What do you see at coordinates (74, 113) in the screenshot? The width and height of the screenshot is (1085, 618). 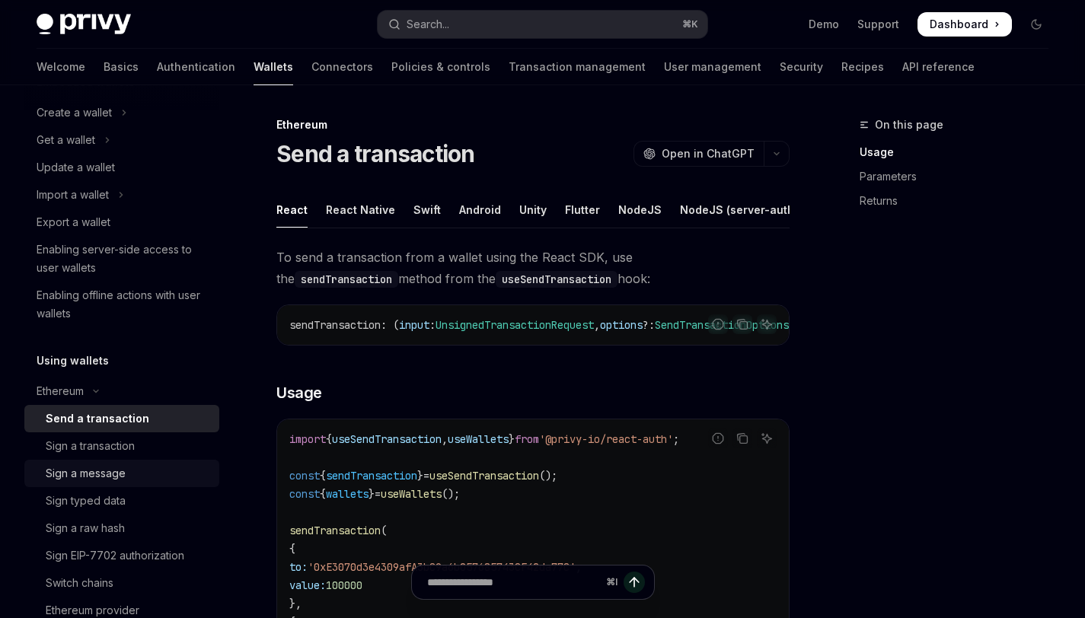 I see `div: Create a wallet` at bounding box center [74, 113].